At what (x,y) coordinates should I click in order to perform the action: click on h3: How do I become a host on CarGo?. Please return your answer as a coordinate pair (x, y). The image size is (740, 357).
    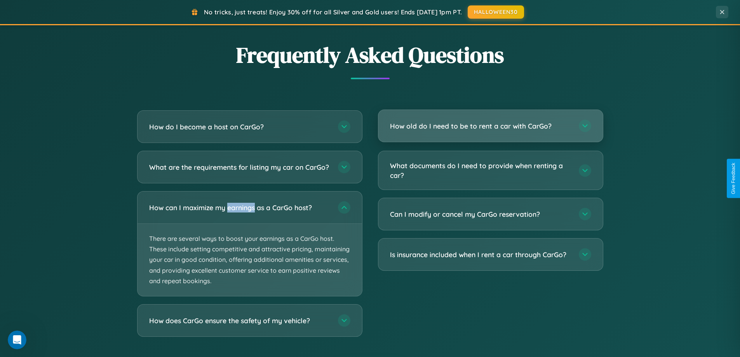
    Looking at the image, I should click on (240, 127).